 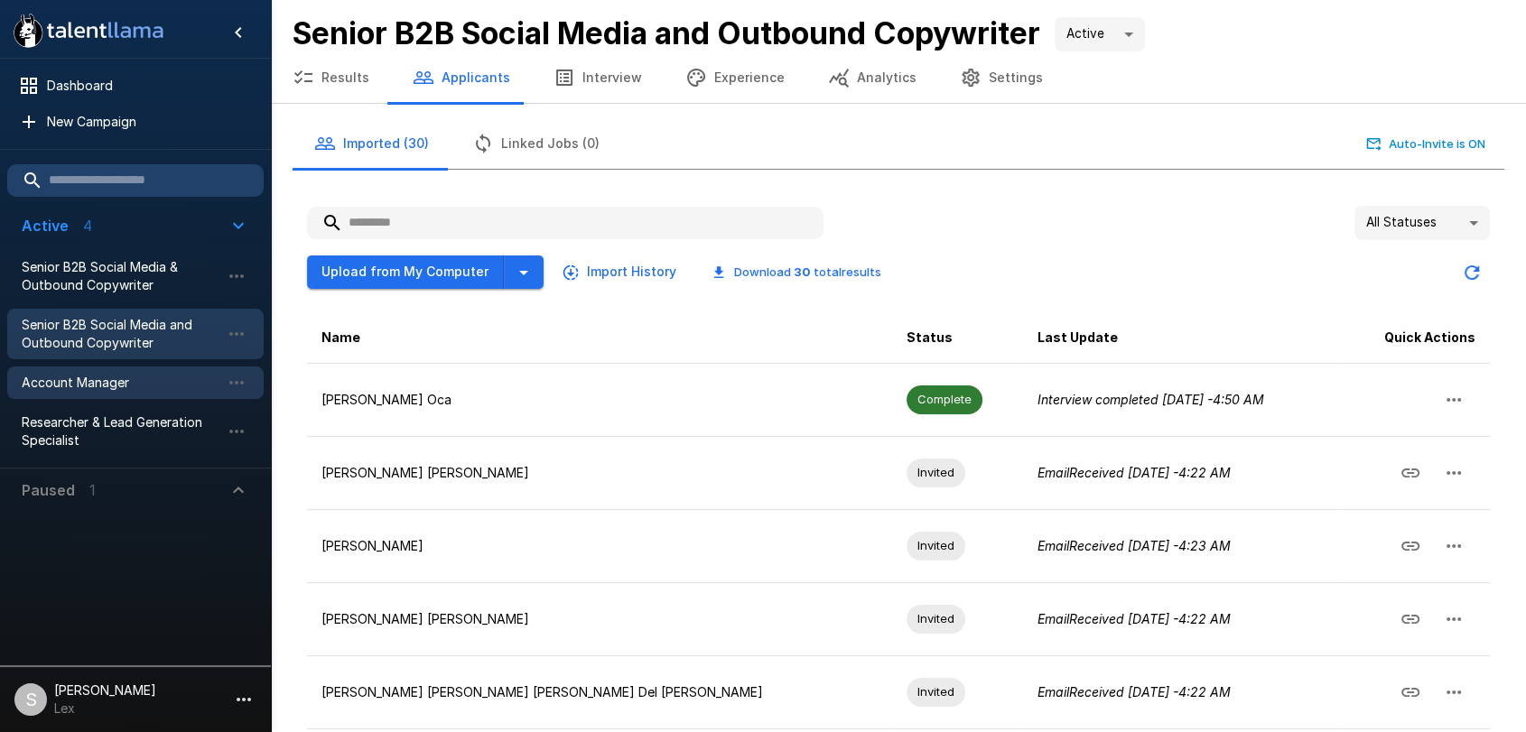 What do you see at coordinates (598, 78) in the screenshot?
I see `button: Interview` at bounding box center [598, 78].